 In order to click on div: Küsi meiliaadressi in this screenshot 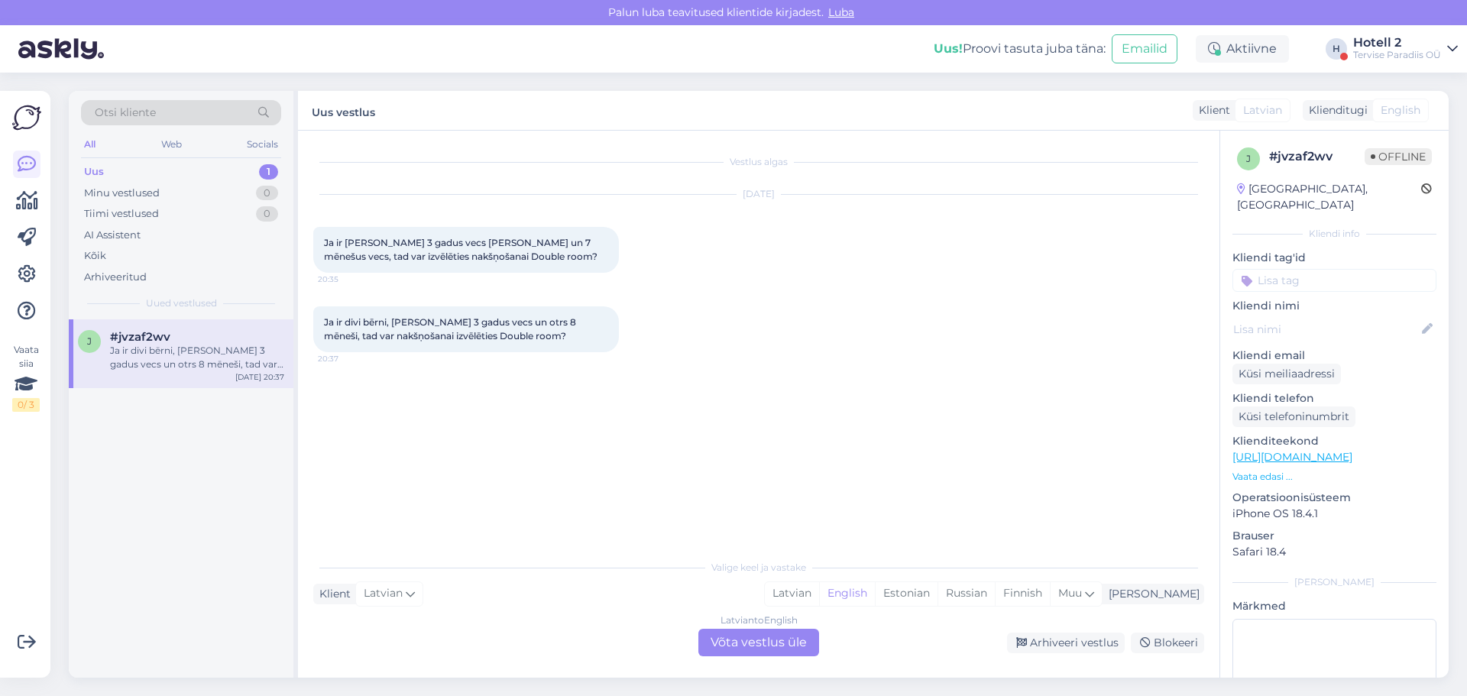, I will do `click(1286, 374)`.